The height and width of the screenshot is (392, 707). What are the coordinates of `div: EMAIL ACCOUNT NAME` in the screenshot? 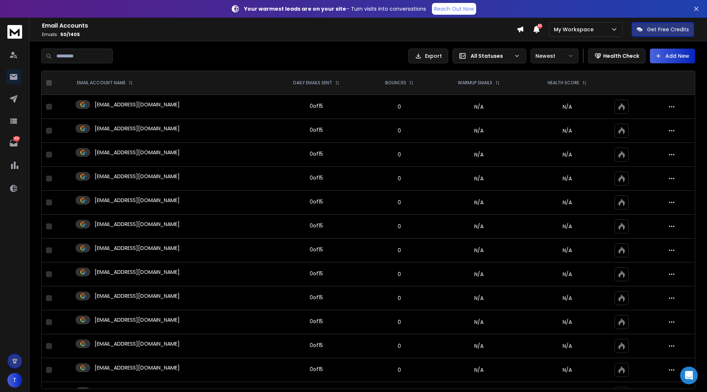 It's located at (105, 83).